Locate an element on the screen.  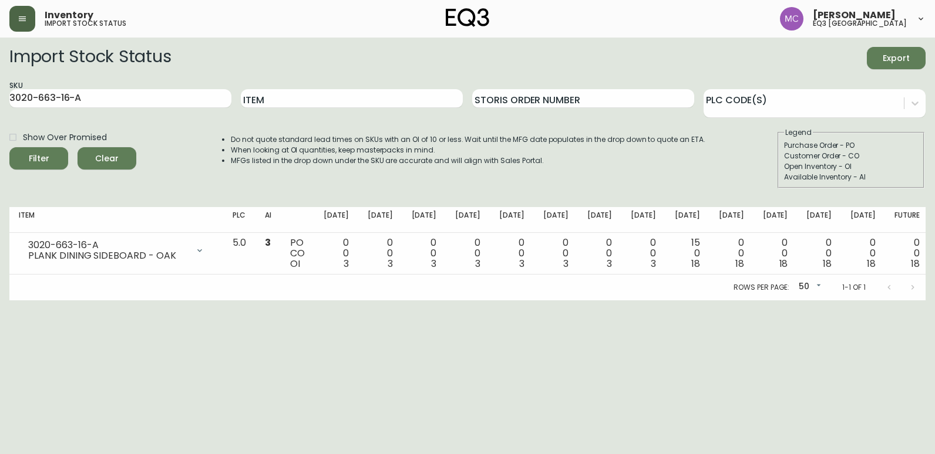
h2: Import Stock Status is located at coordinates (90, 58).